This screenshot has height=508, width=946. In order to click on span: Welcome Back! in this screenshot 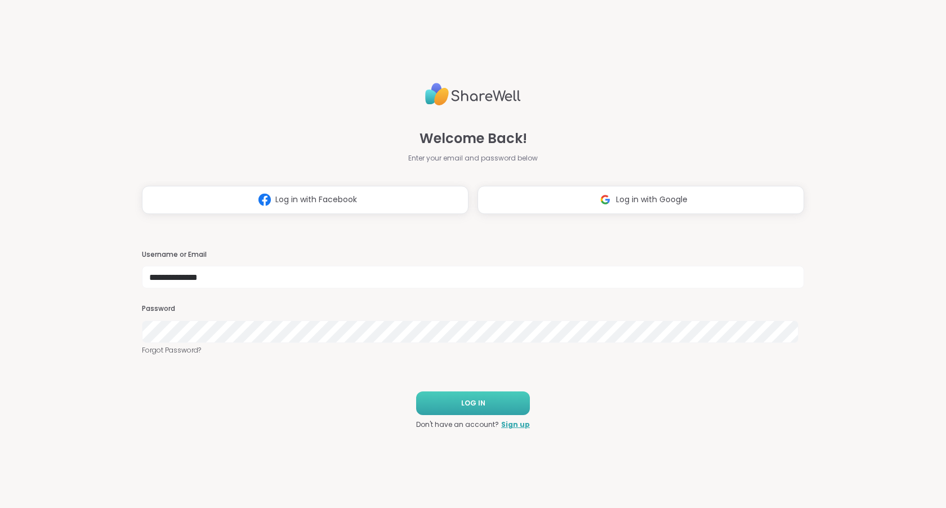, I will do `click(473, 139)`.